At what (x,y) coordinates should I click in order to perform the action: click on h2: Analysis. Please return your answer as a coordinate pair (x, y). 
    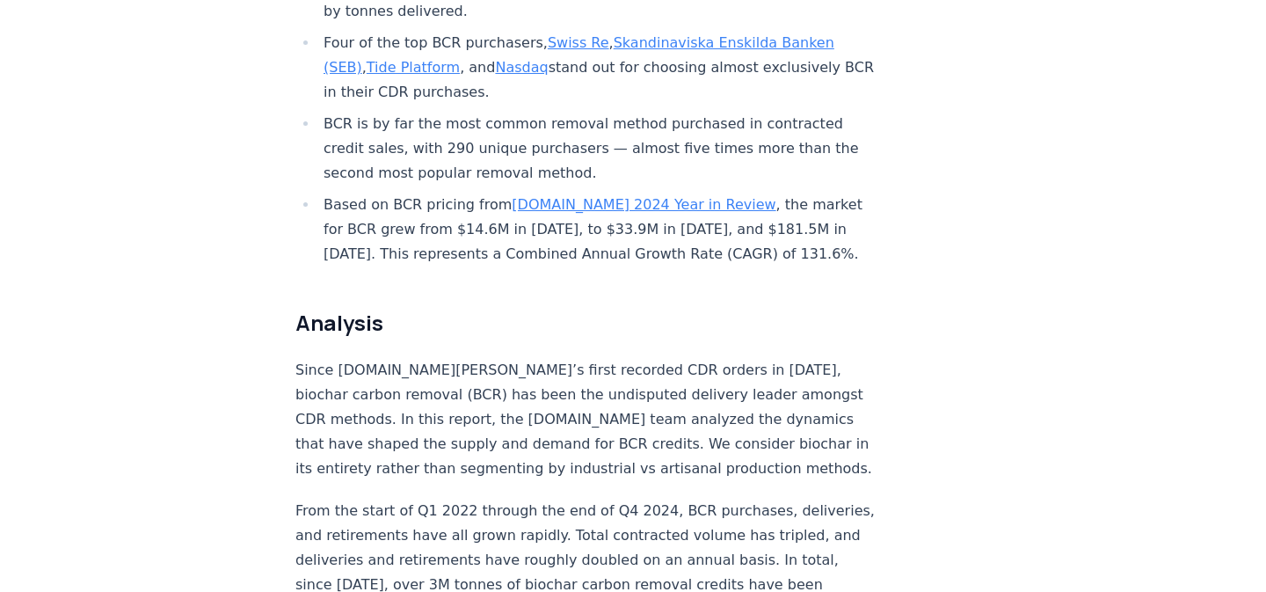
    Looking at the image, I should click on (586, 323).